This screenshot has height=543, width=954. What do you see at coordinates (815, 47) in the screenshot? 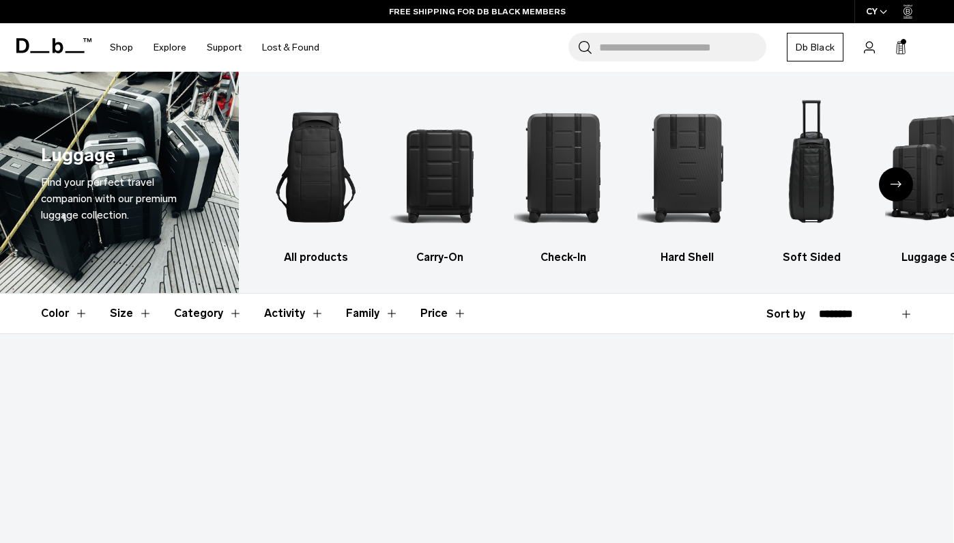
I see `a: Db Black` at bounding box center [815, 47].